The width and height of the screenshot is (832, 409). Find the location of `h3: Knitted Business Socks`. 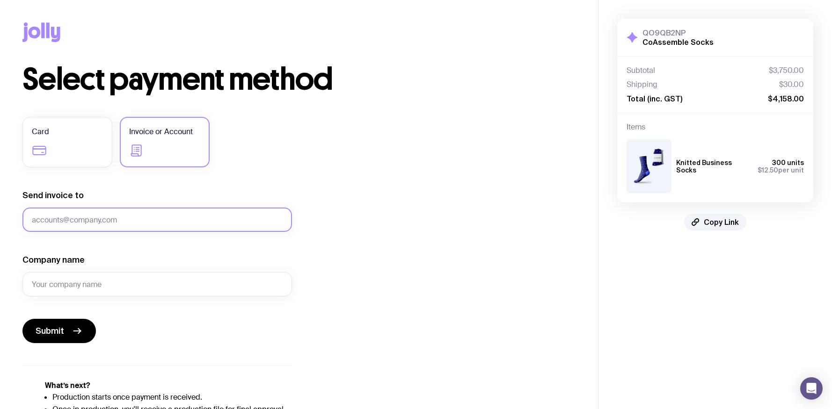

h3: Knitted Business Socks is located at coordinates (713, 167).